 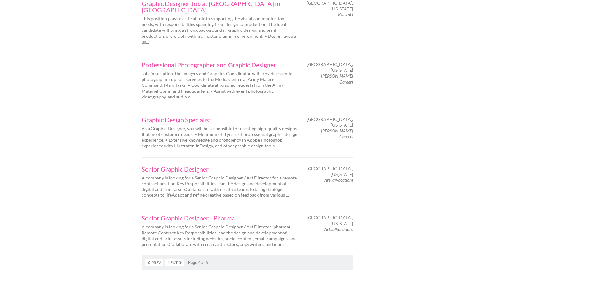 I want to click on nav: of 5, so click(x=247, y=263).